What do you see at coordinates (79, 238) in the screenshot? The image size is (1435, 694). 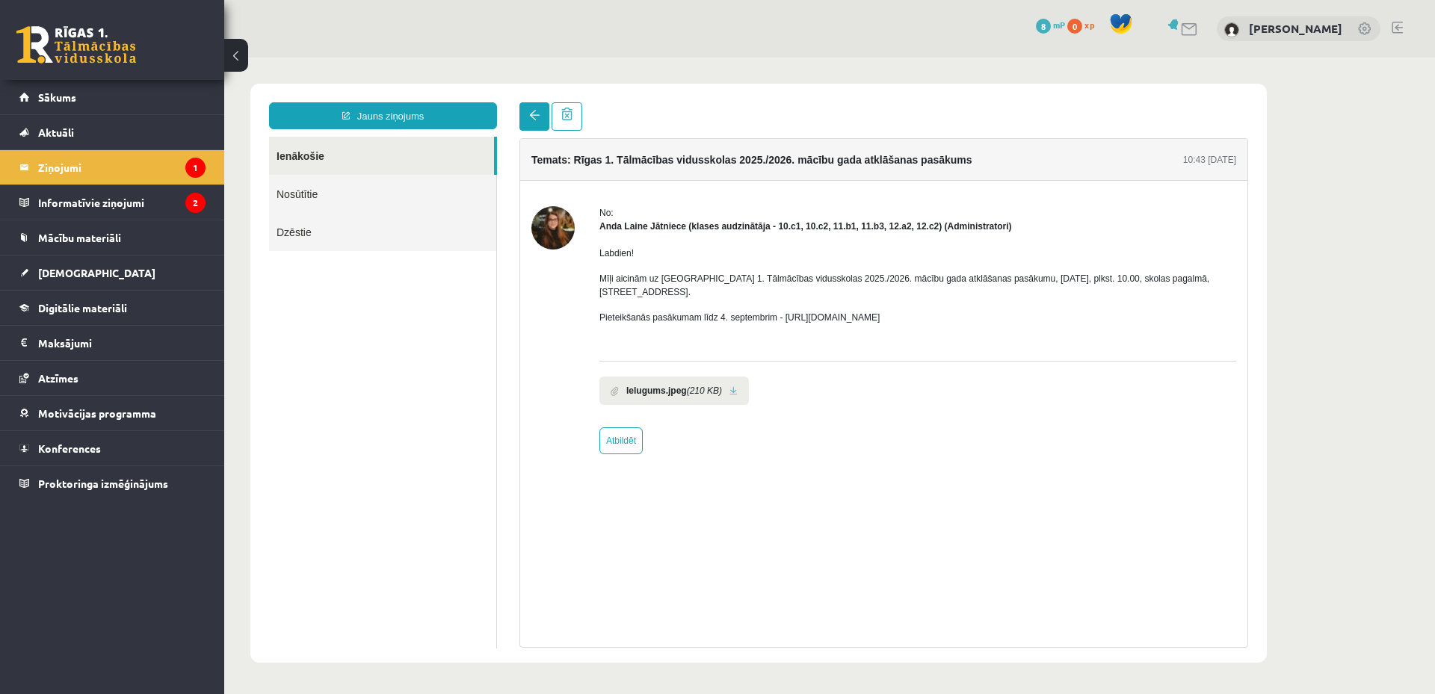 I see `span: Mācību materiāli` at bounding box center [79, 238].